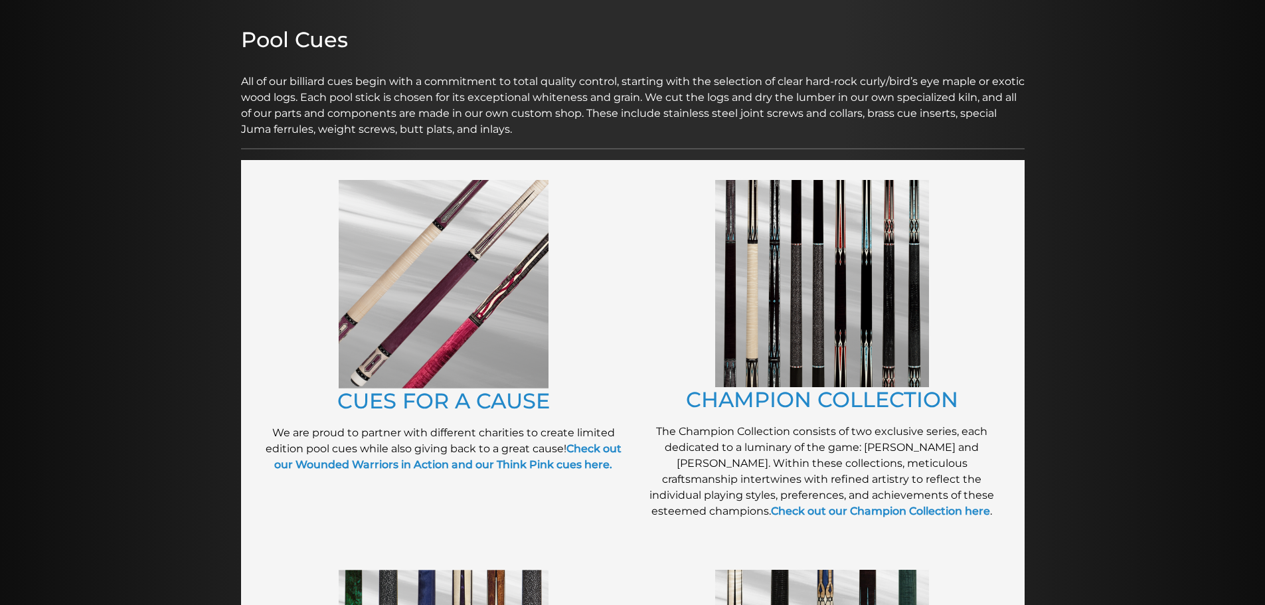 This screenshot has width=1265, height=605. Describe the element at coordinates (822, 471) in the screenshot. I see `p: The Champion Collection consists of two exclusive series, each dedicated to a luminary of the gam...` at that location.